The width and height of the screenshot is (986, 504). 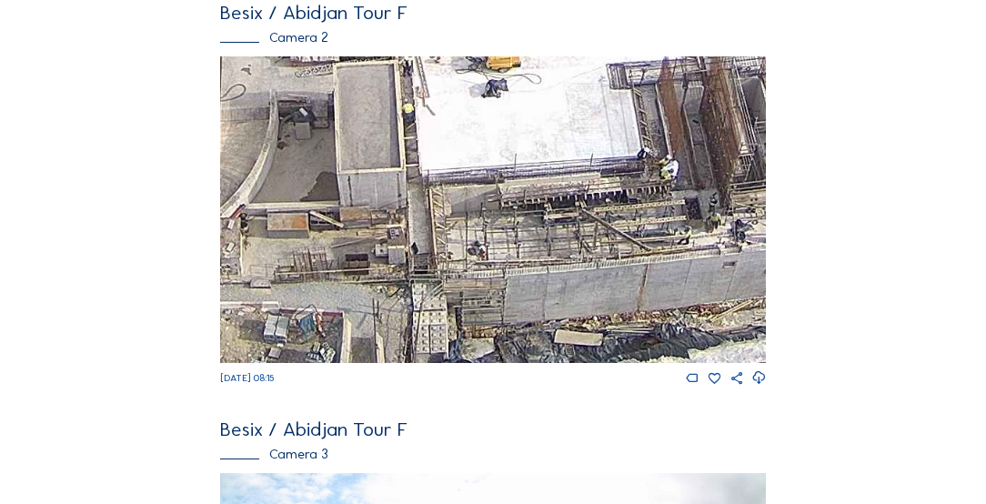 I want to click on div: Camera 2, so click(x=492, y=37).